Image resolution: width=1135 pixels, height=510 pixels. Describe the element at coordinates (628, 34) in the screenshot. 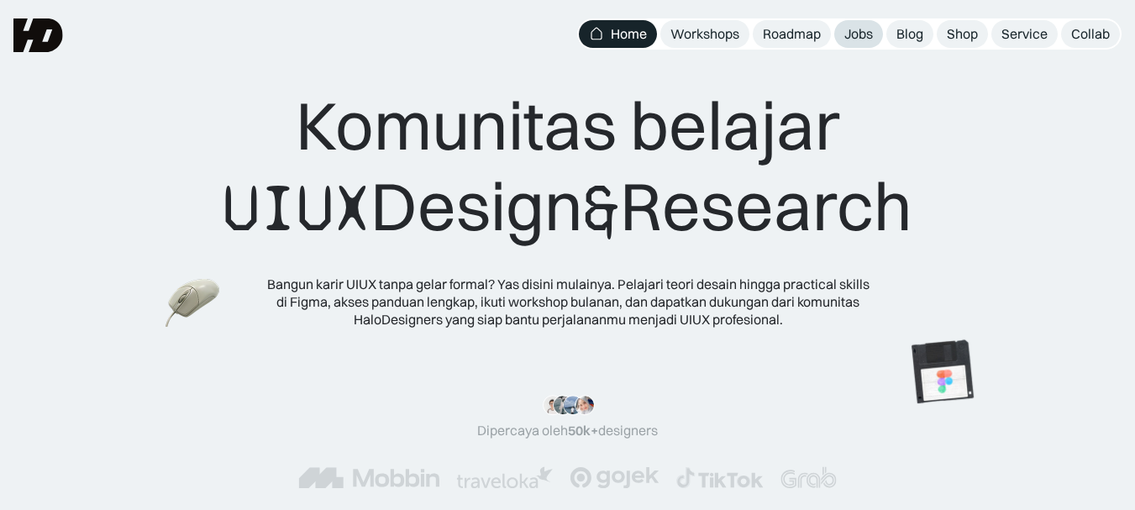

I see `div: Home` at that location.